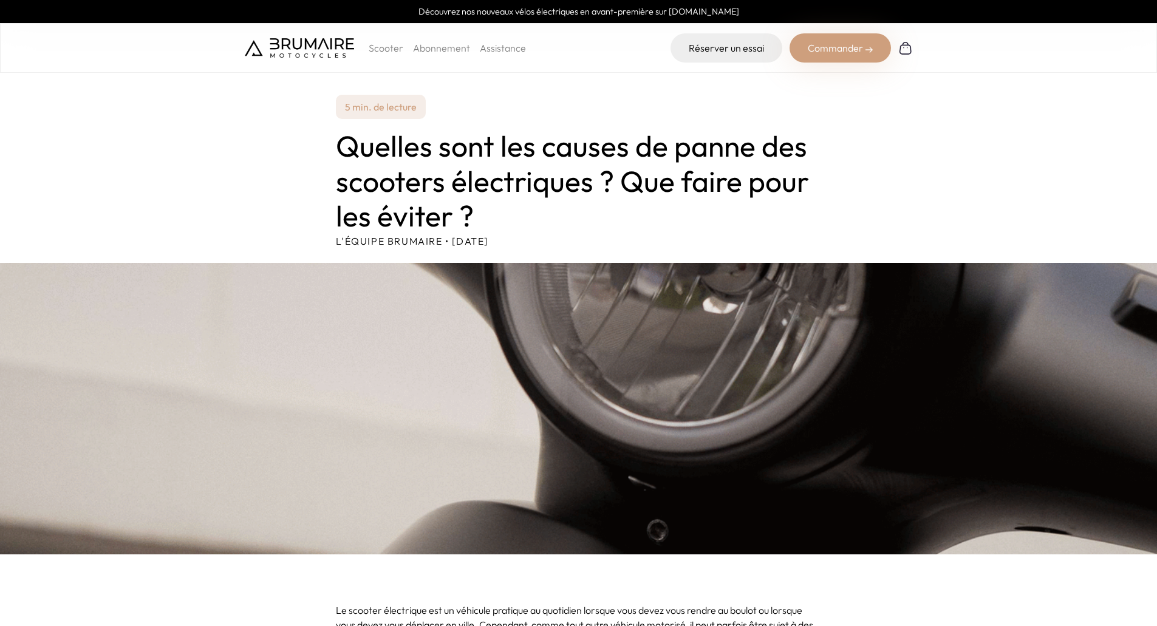 Image resolution: width=1157 pixels, height=626 pixels. I want to click on p: 5 min. de lecture, so click(381, 107).